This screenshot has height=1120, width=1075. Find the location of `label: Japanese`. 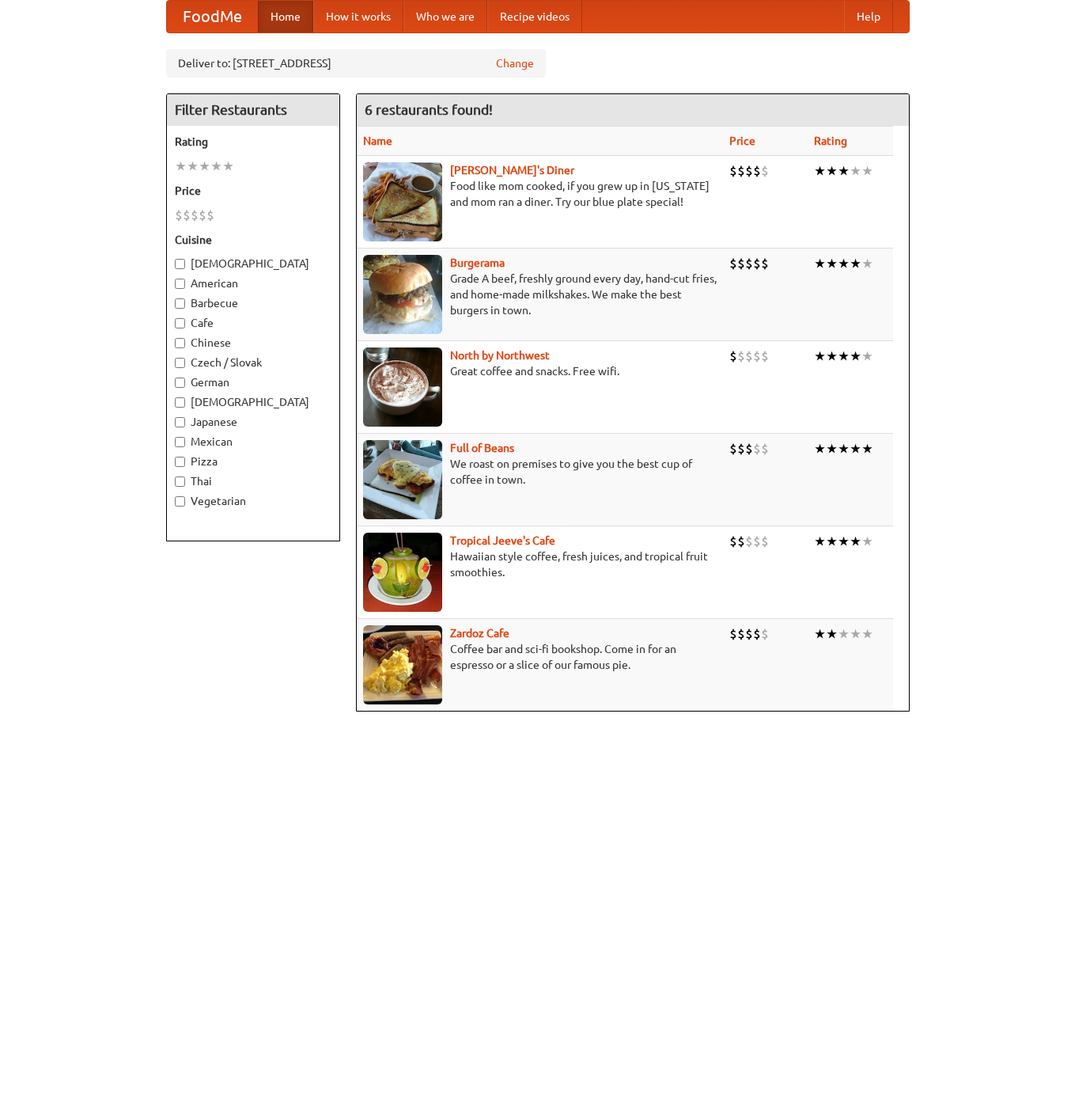

label: Japanese is located at coordinates (253, 421).